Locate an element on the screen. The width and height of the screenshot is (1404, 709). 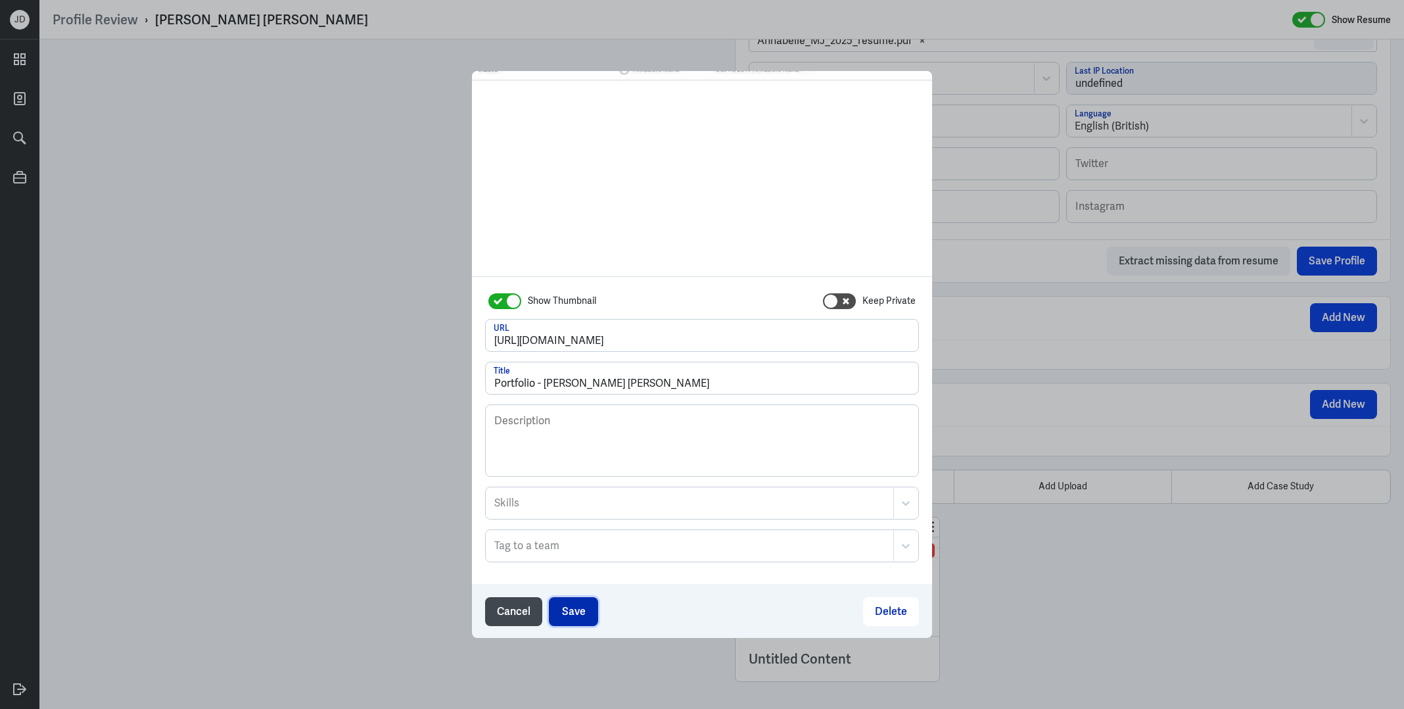
label: Keep Private is located at coordinates (889, 300).